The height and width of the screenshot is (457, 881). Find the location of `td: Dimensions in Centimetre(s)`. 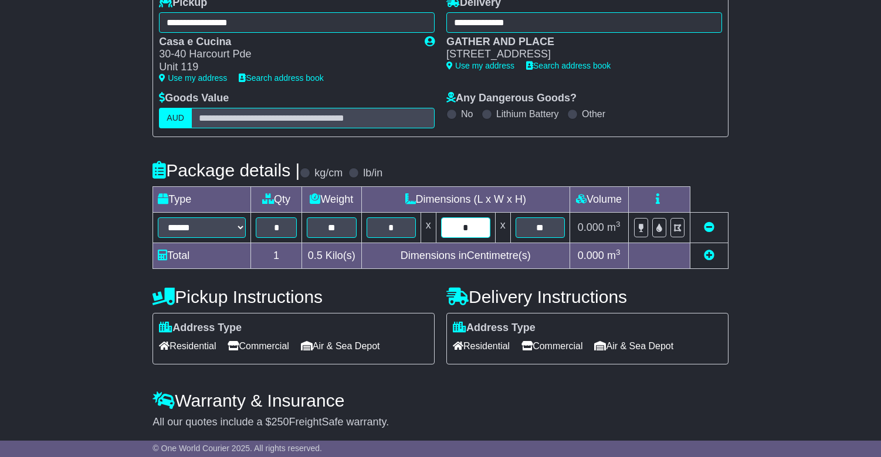

td: Dimensions in Centimetre(s) is located at coordinates (465, 256).